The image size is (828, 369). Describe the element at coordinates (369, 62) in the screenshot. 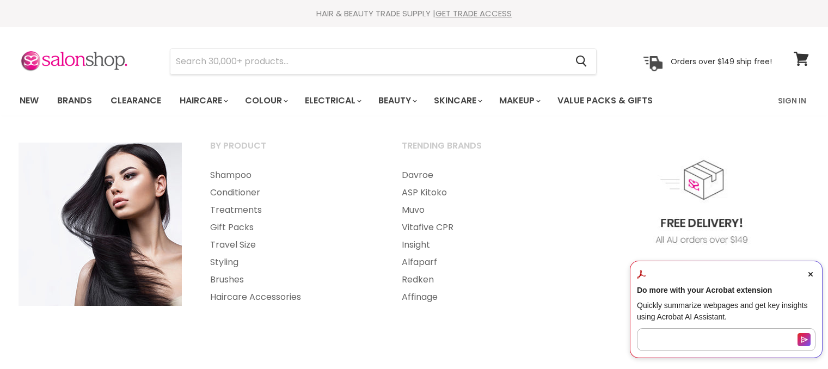

I see `input: Search` at that location.